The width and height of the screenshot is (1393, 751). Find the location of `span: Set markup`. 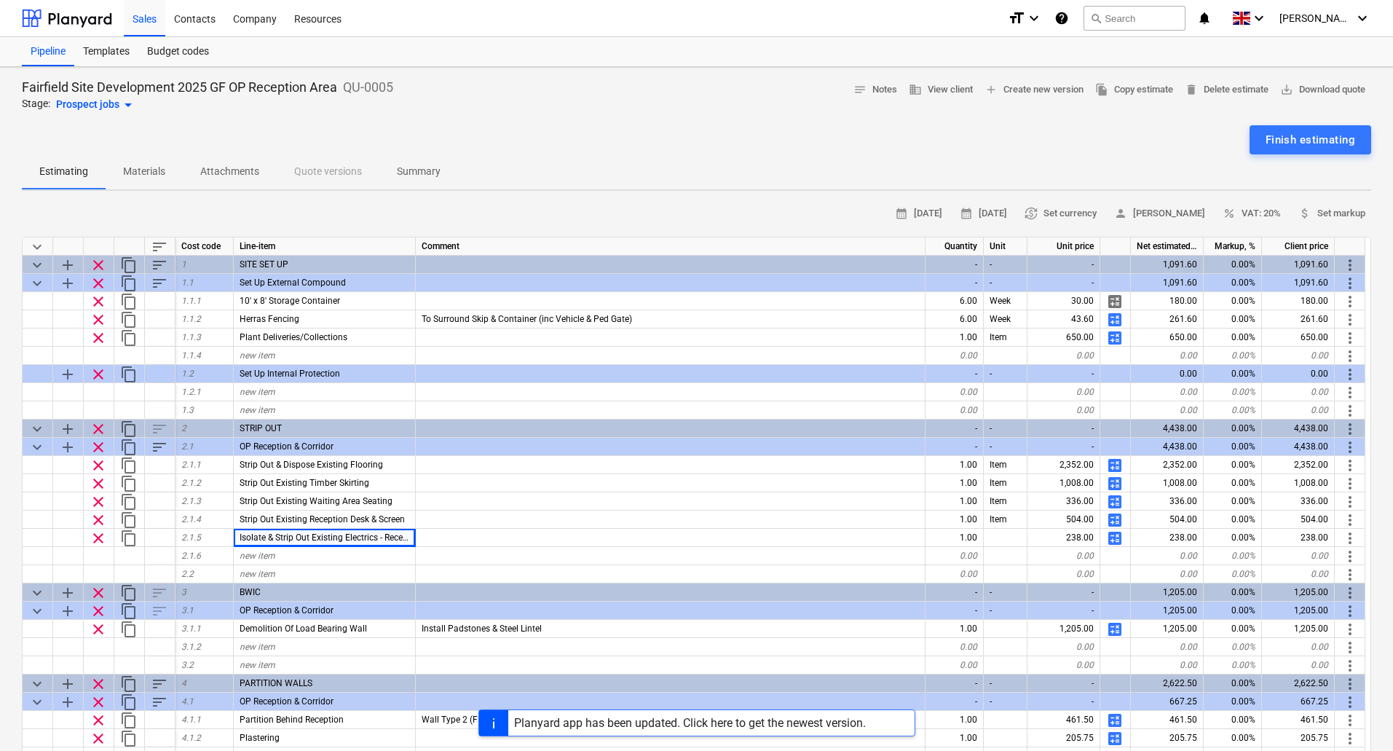

span: Set markup is located at coordinates (1332, 213).